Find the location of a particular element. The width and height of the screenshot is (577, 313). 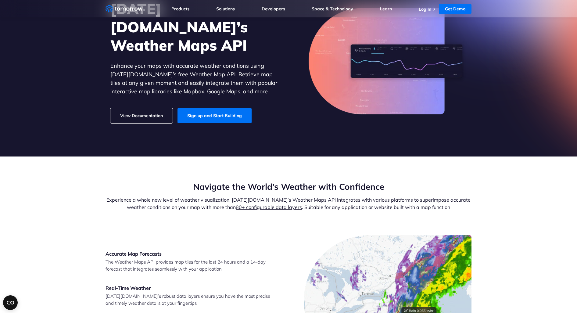

a: Products is located at coordinates (180, 9).